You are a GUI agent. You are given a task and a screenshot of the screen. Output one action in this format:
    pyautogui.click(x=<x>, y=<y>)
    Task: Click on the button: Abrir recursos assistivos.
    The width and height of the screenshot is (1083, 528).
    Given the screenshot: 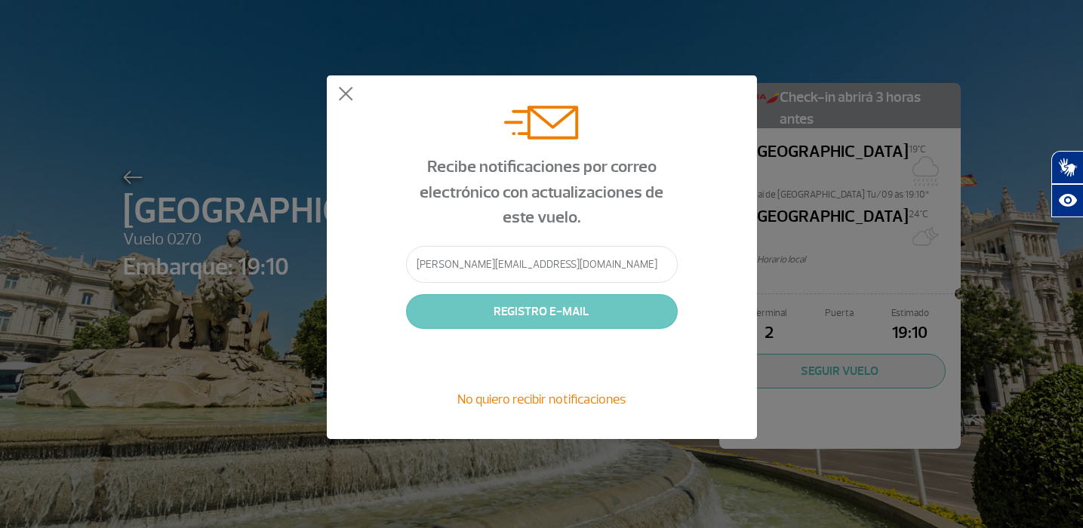 What is the action you would take?
    pyautogui.click(x=1068, y=201)
    